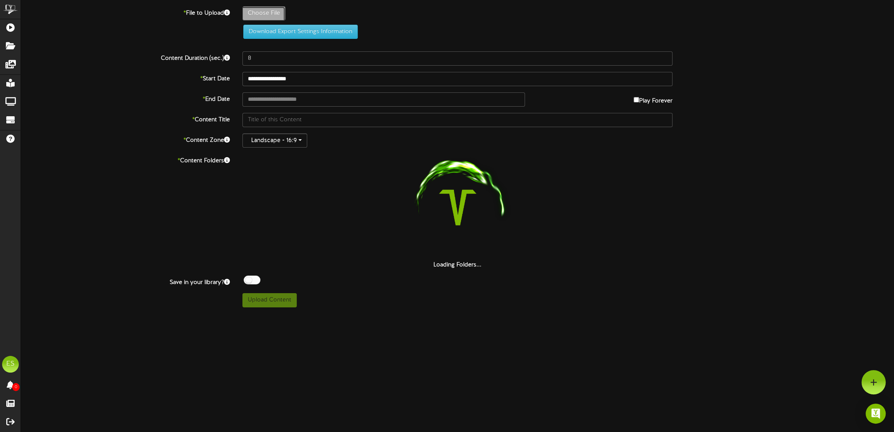 This screenshot has height=432, width=894. What do you see at coordinates (876, 413) in the screenshot?
I see `div: Open Intercom Messenger` at bounding box center [876, 413].